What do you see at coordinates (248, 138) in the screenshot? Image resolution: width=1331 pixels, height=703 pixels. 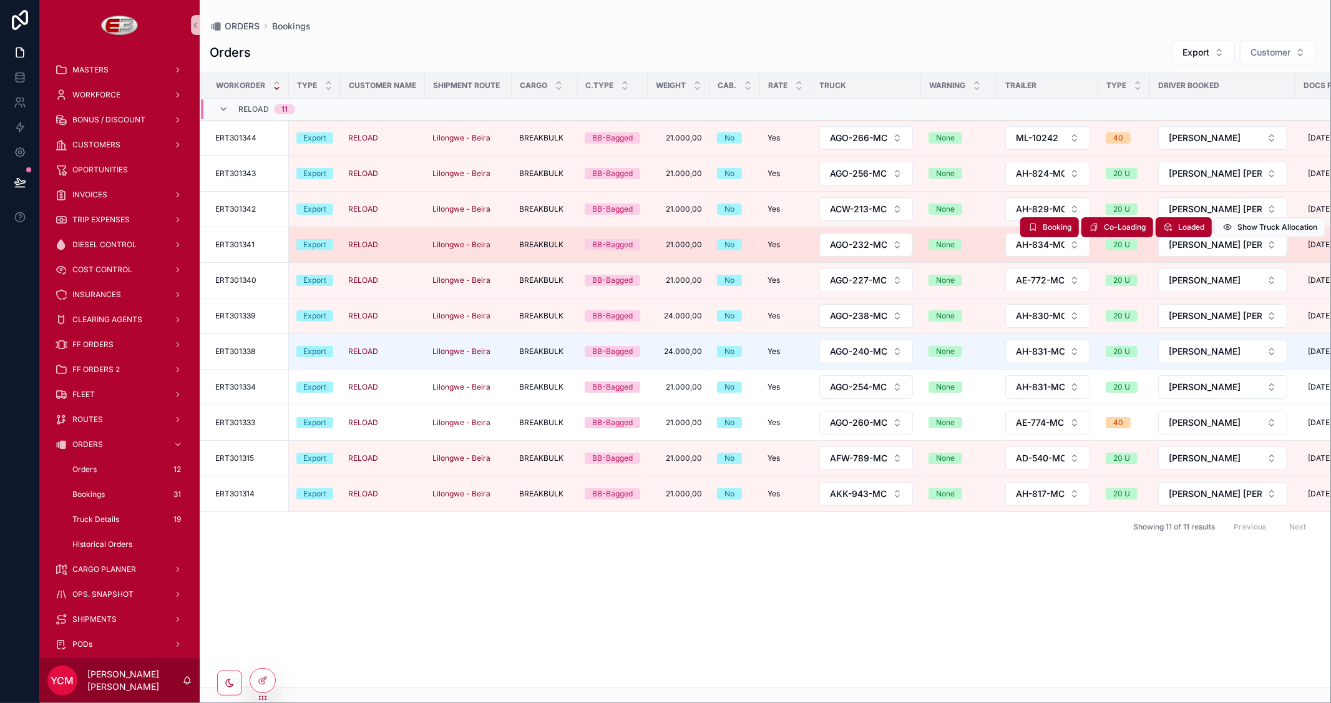 I see `a: ERT301344` at bounding box center [248, 138].